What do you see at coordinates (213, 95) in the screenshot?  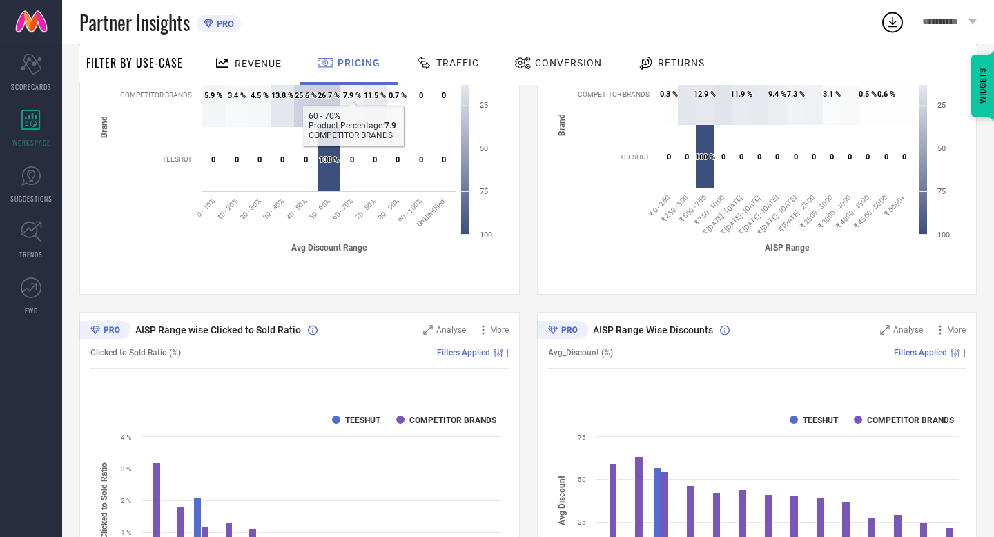 I see `text: 5.9 %` at bounding box center [213, 95].